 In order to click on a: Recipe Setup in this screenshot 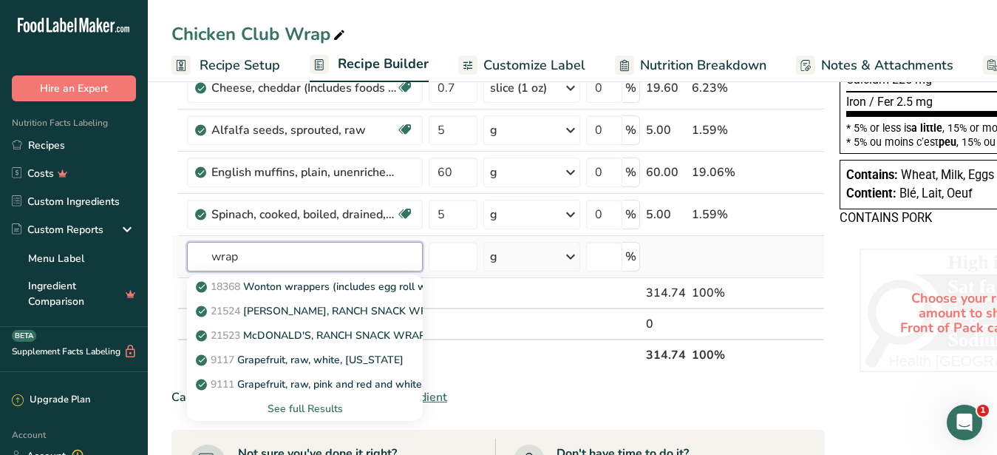, I will do `click(226, 65)`.